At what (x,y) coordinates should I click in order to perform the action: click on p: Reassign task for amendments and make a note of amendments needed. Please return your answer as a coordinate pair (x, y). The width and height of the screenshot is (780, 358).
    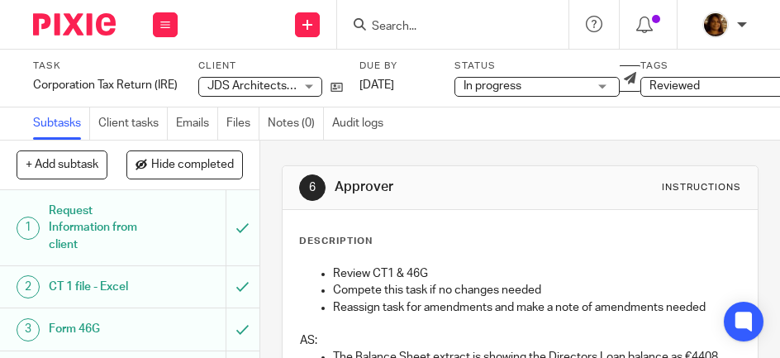
    Looking at the image, I should click on (536, 307).